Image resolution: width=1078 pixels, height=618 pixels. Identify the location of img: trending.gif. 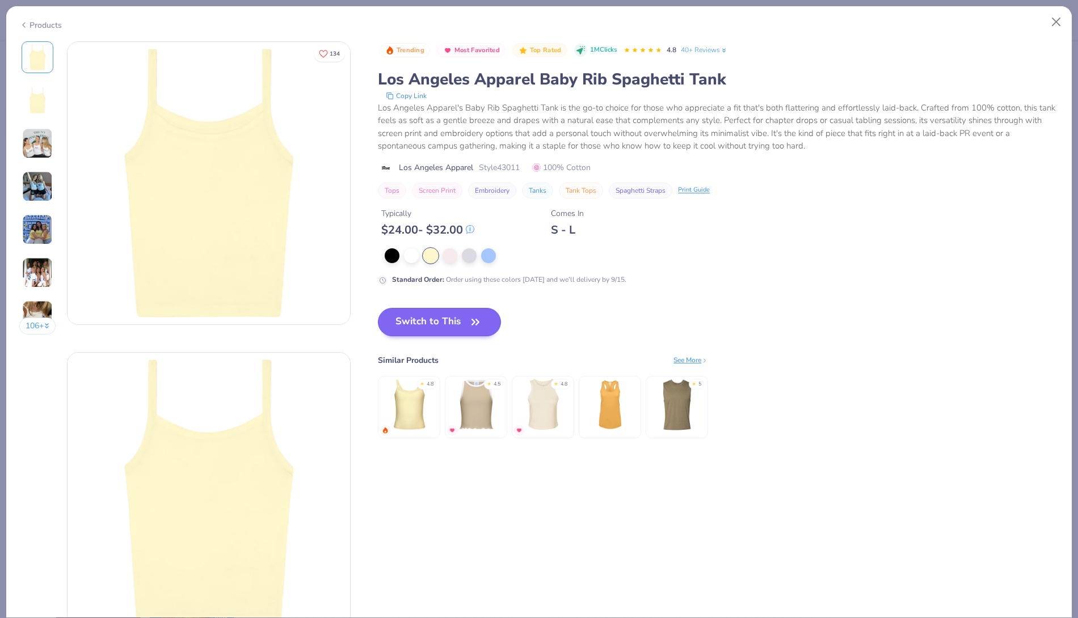
(385, 430).